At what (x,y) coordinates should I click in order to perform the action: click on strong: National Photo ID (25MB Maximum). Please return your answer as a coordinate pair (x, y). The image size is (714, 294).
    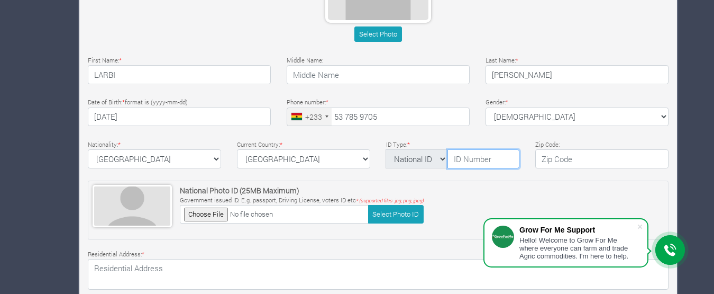
    Looking at the image, I should click on (240, 190).